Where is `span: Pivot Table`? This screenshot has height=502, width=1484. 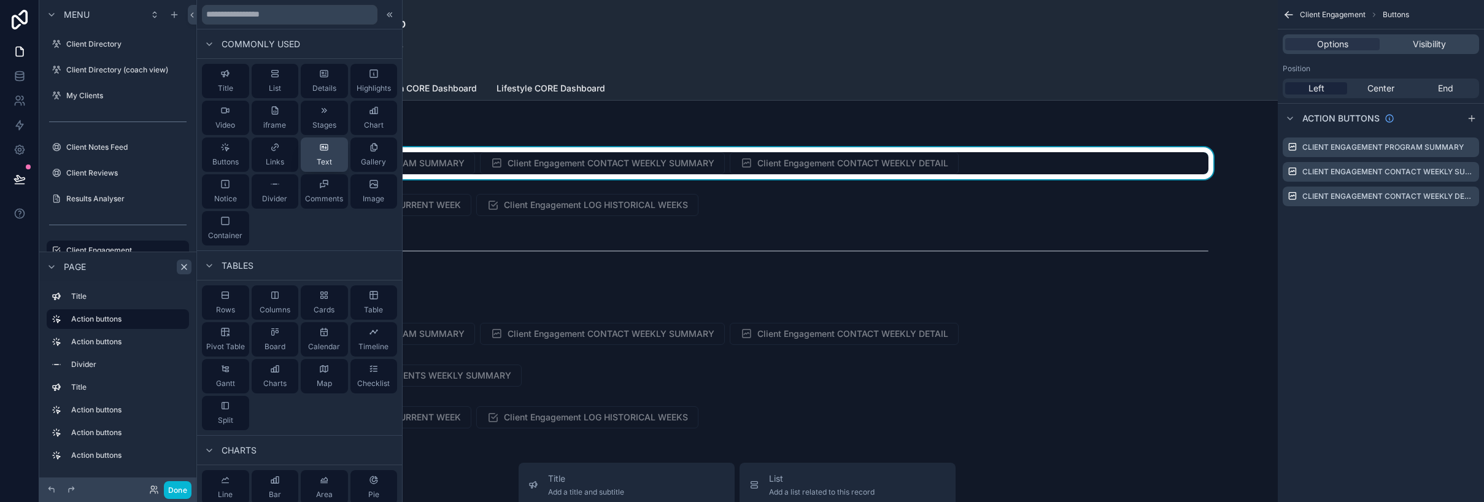
span: Pivot Table is located at coordinates (225, 347).